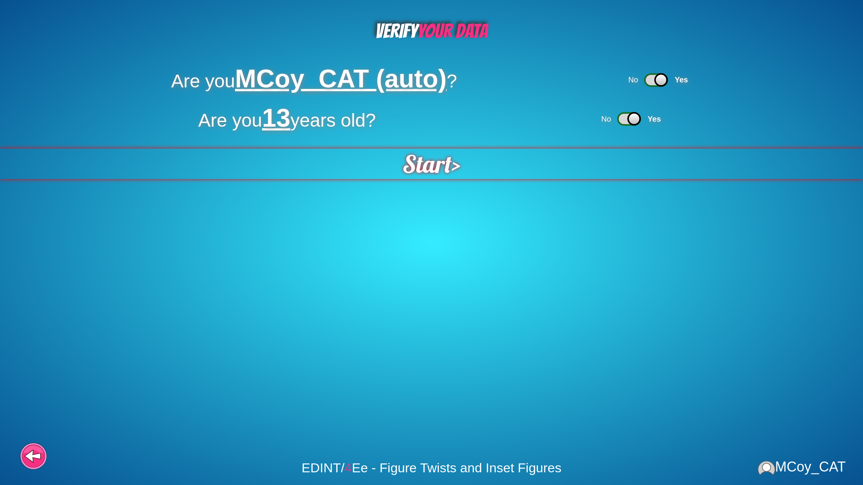  Describe the element at coordinates (287, 119) in the screenshot. I see `span: Are you years old?` at that location.